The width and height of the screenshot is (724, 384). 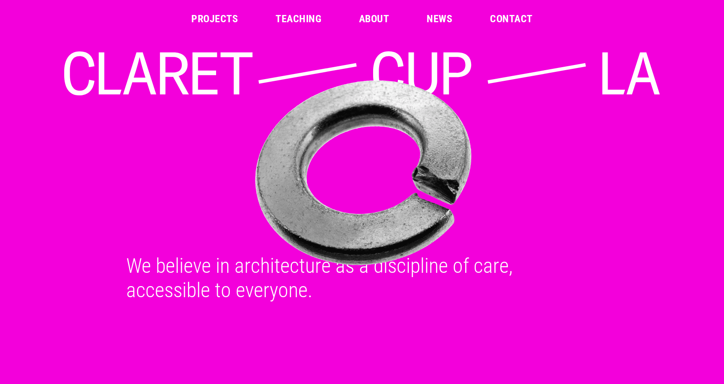 I want to click on nav: Main Menu, so click(x=362, y=19).